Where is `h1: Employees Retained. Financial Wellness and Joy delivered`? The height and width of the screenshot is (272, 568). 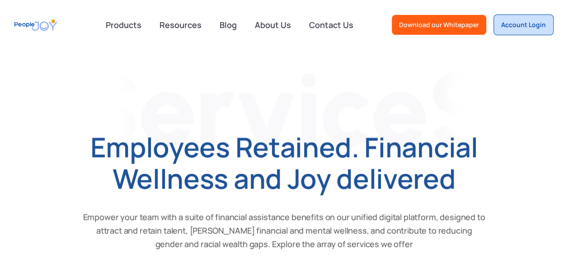
h1: Employees Retained. Financial Wellness and Joy delivered is located at coordinates (284, 162).